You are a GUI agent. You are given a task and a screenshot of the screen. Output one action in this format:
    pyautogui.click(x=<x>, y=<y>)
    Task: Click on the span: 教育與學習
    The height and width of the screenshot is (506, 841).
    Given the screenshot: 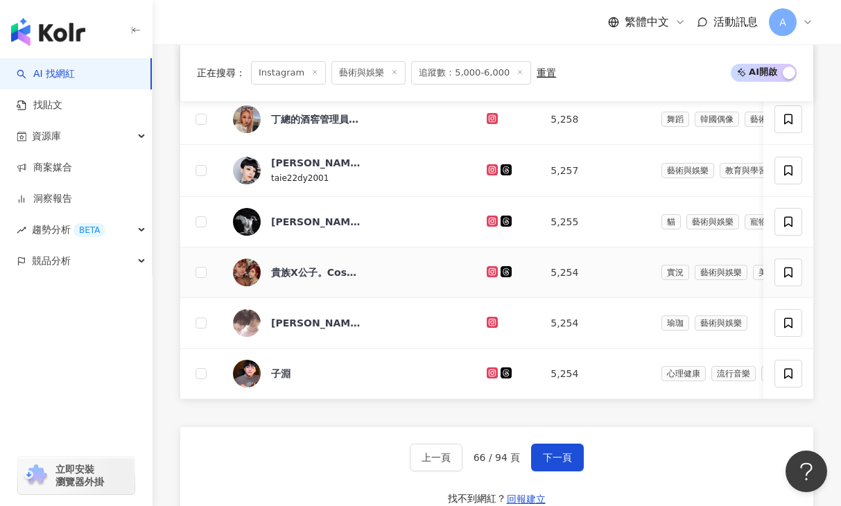 What is the action you would take?
    pyautogui.click(x=746, y=171)
    